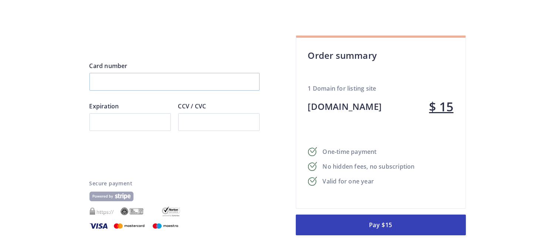 Image resolution: width=555 pixels, height=246 pixels. I want to click on img: https, so click(102, 211).